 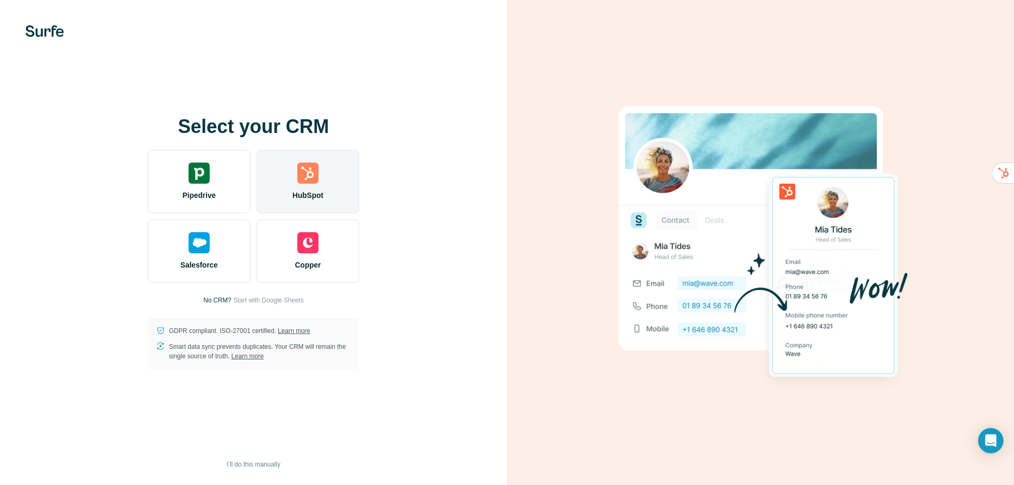 What do you see at coordinates (260, 352) in the screenshot?
I see `p: Smart data sync prevents duplicates. Your CRM will remain the single source of truth.` at bounding box center [260, 352].